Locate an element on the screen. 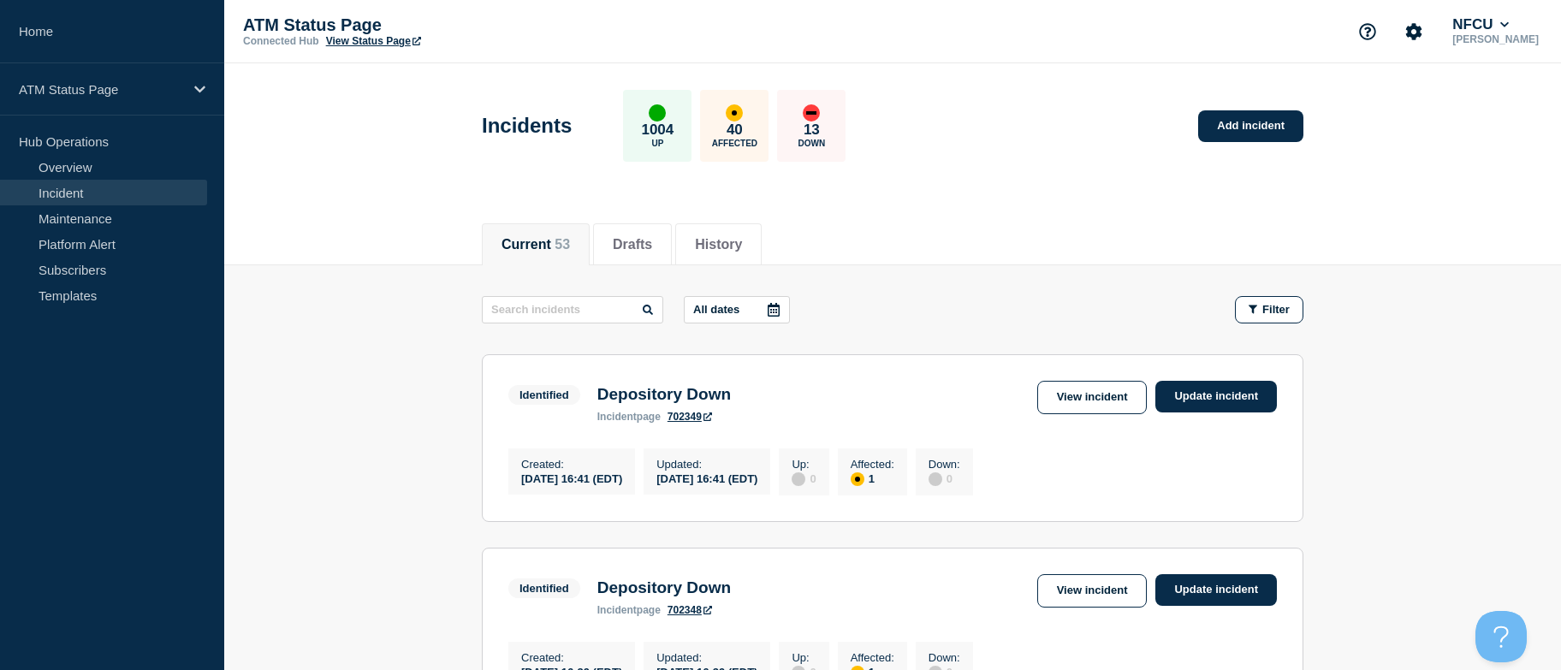 This screenshot has height=670, width=1561. a: Add incident is located at coordinates (1250, 126).